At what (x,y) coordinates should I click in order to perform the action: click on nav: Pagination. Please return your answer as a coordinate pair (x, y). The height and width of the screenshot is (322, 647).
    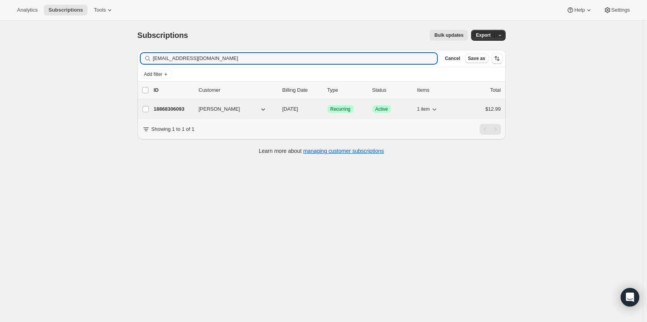
    Looking at the image, I should click on (490, 129).